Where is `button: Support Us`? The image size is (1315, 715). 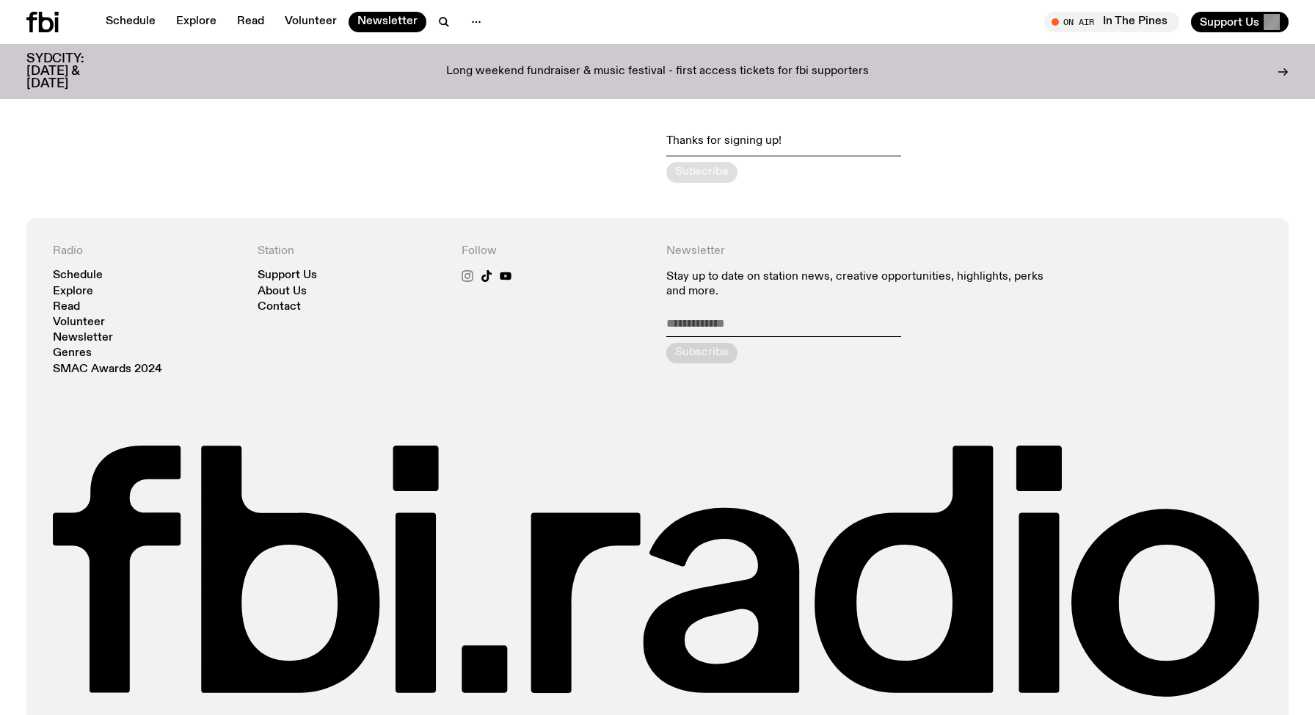 button: Support Us is located at coordinates (1240, 22).